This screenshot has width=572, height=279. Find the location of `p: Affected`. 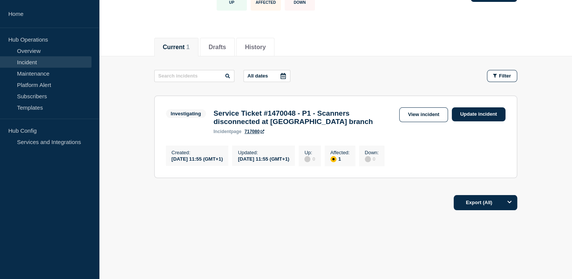

p: Affected is located at coordinates (265, 2).